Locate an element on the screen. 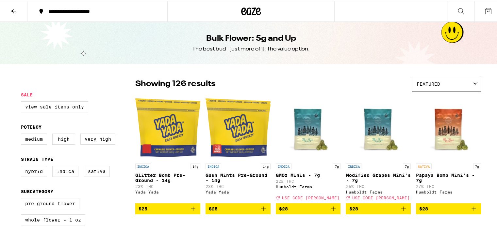 The height and width of the screenshot is (229, 497). label: Indica is located at coordinates (65, 171).